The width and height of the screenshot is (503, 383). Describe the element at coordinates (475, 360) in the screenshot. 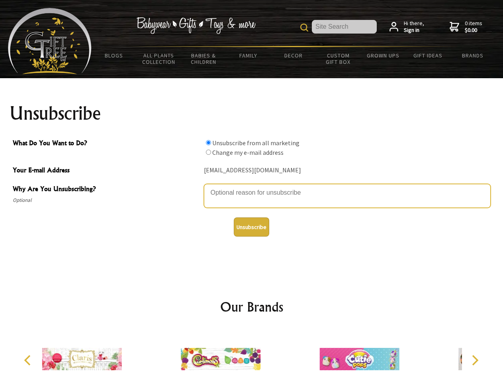

I see `button: Next` at that location.